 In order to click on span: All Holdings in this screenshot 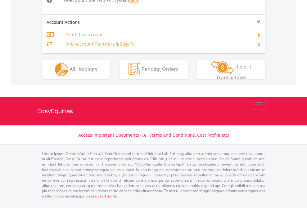, I will do `click(83, 69)`.